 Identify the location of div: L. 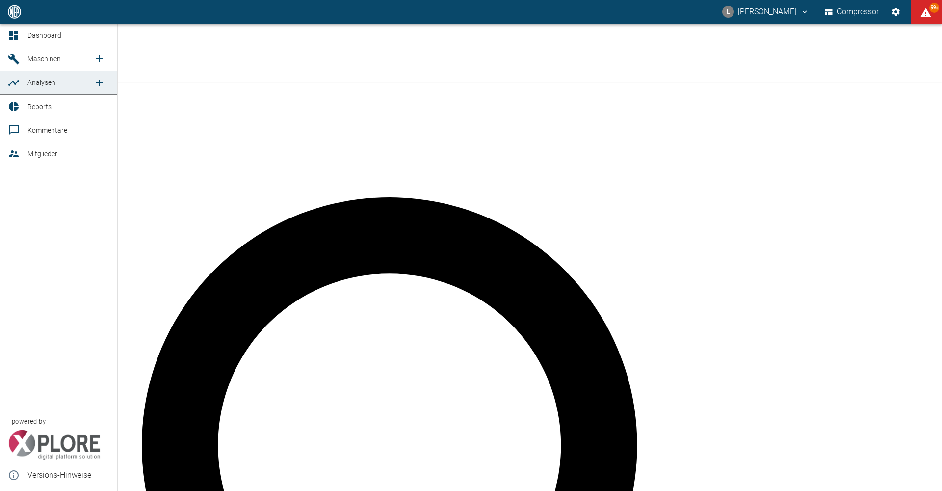
(728, 12).